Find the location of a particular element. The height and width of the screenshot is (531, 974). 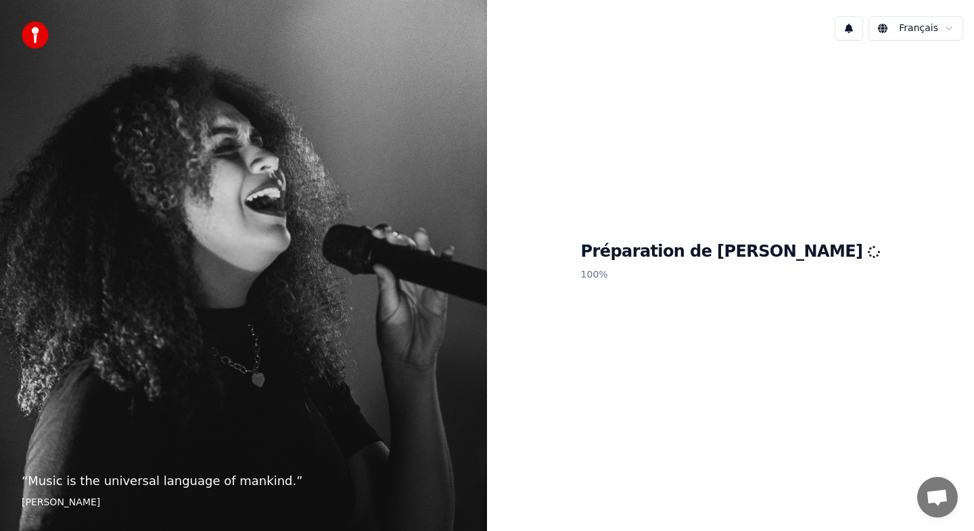

img: youka is located at coordinates (35, 35).